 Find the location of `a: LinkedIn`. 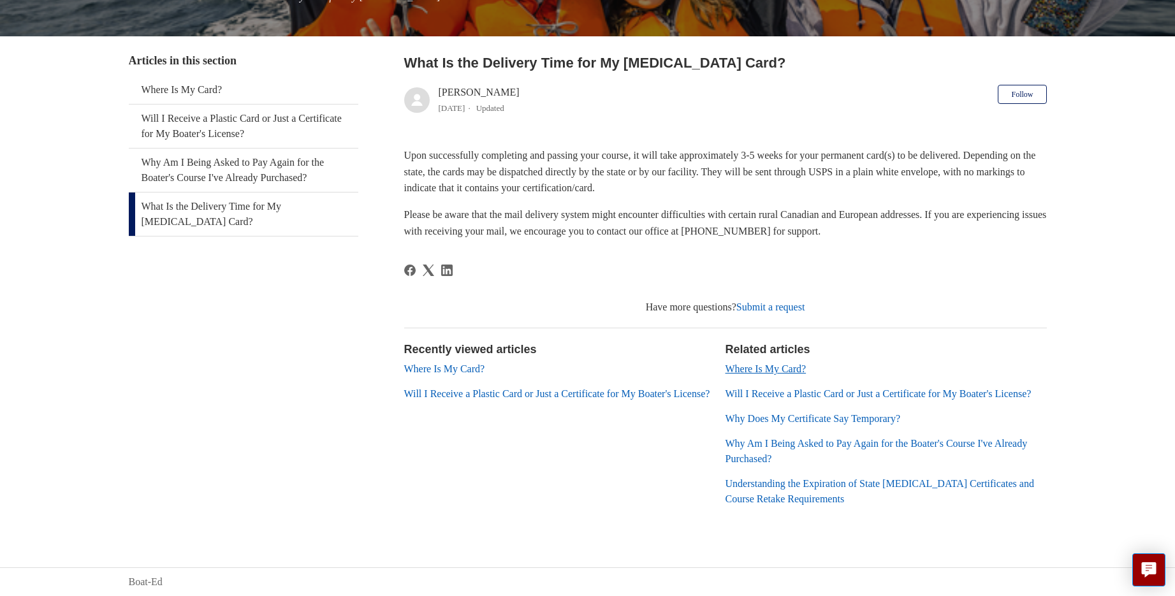

a: LinkedIn is located at coordinates (447, 270).